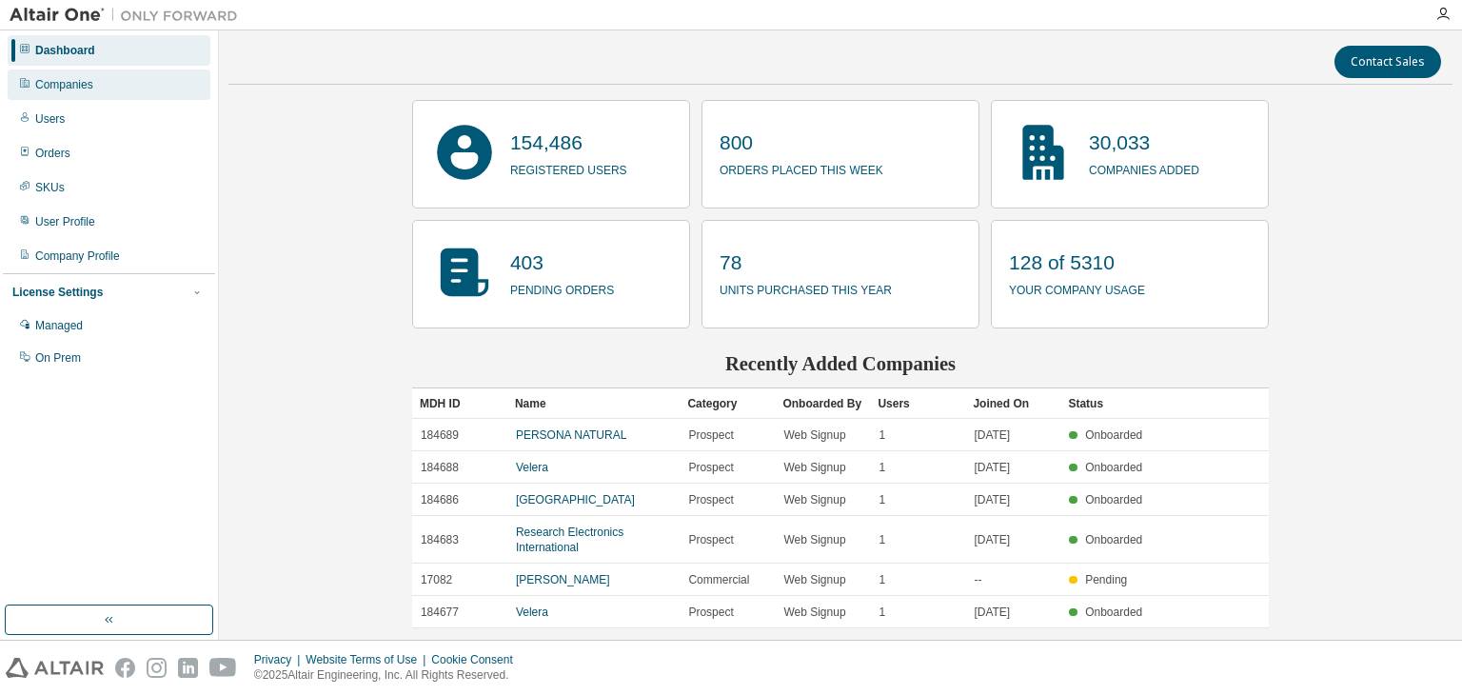 Image resolution: width=1462 pixels, height=695 pixels. What do you see at coordinates (440, 467) in the screenshot?
I see `span: 184688` at bounding box center [440, 467].